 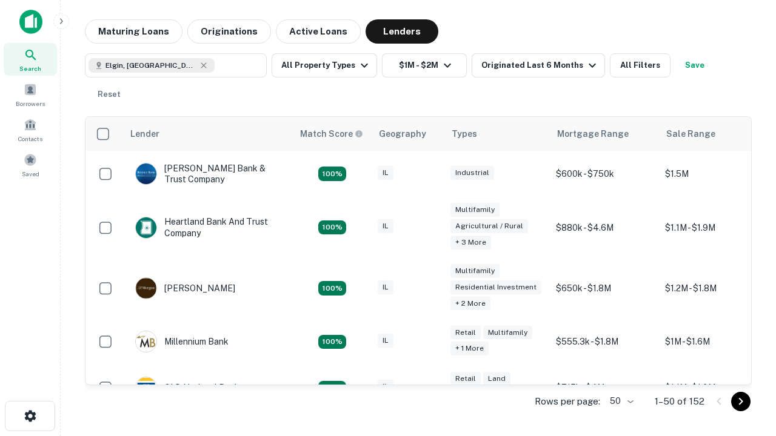 I want to click on div: Search, so click(x=30, y=59).